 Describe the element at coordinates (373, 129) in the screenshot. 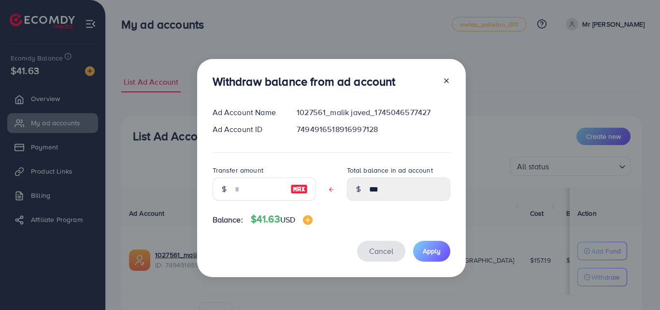

I see `div: 7494916518916997128` at that location.